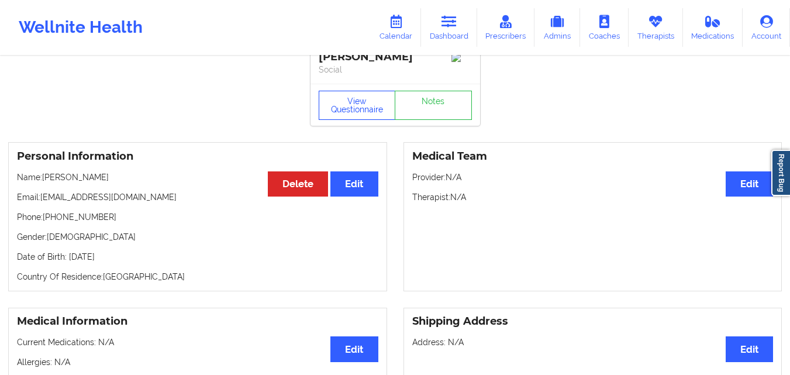 This screenshot has width=790, height=375. What do you see at coordinates (593, 321) in the screenshot?
I see `h3: Shipping Address` at bounding box center [593, 321].